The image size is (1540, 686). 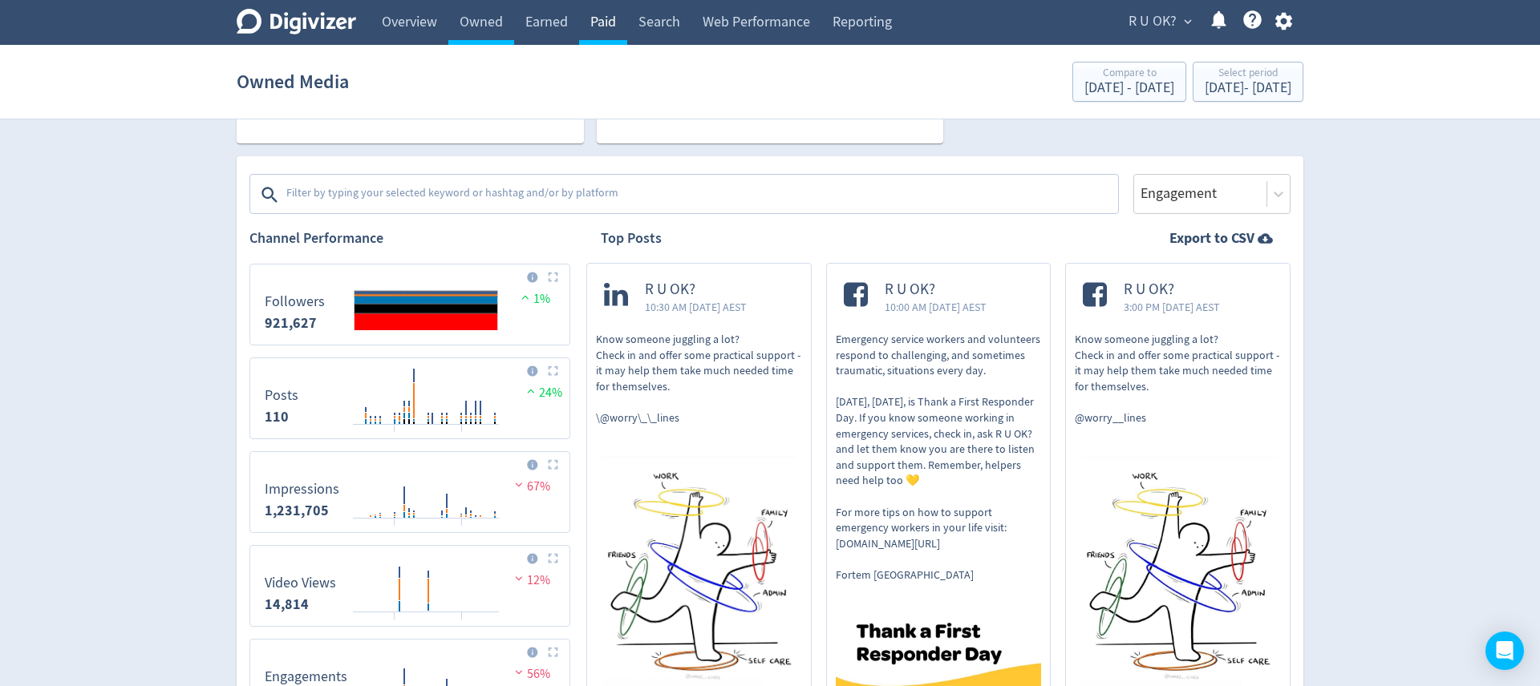 I want to click on strong: 110, so click(x=277, y=417).